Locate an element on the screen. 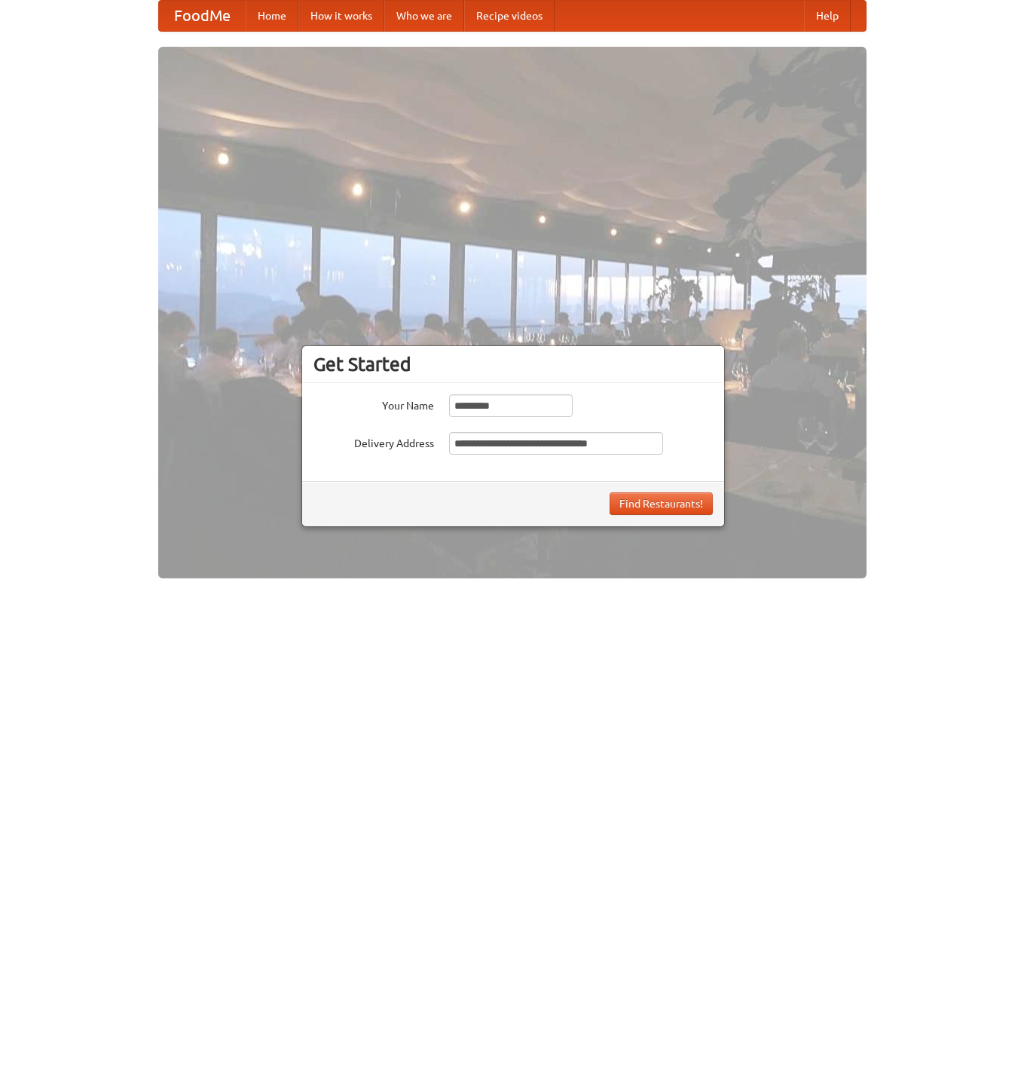 The width and height of the screenshot is (1024, 1067). a: Who we are is located at coordinates (424, 16).